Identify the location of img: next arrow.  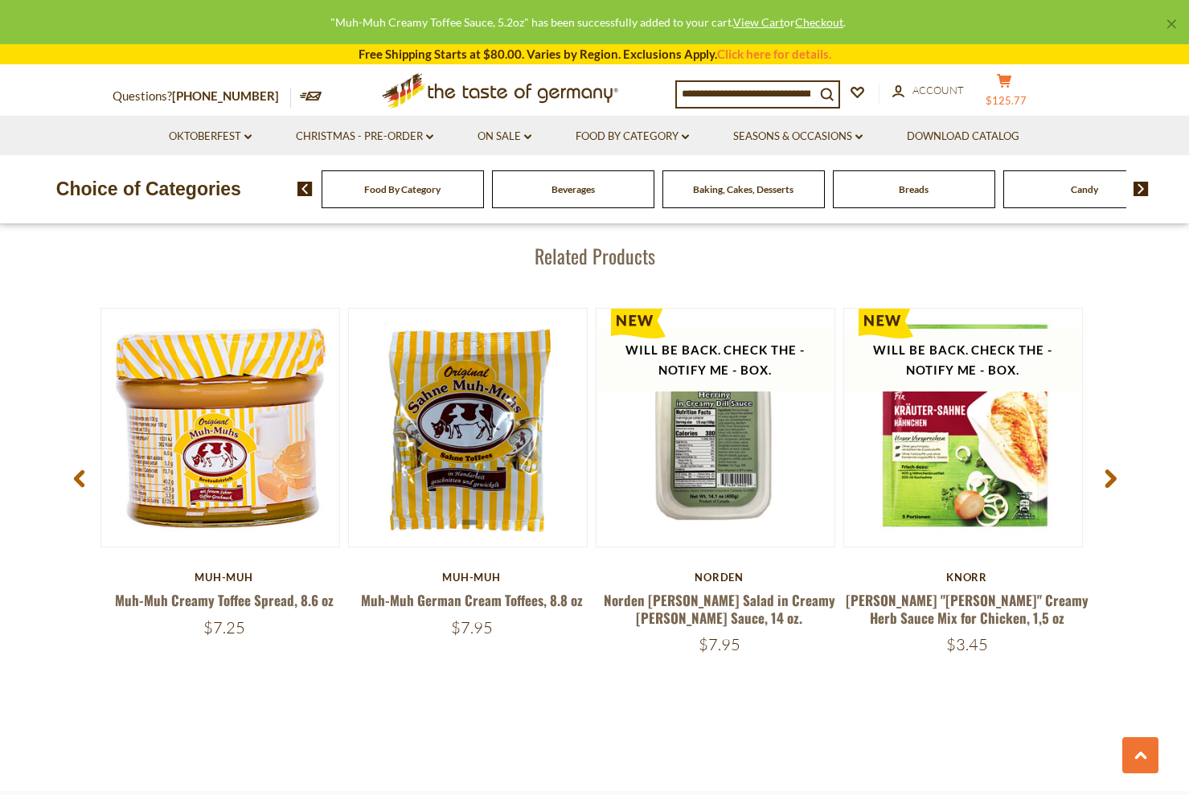
(1141, 189).